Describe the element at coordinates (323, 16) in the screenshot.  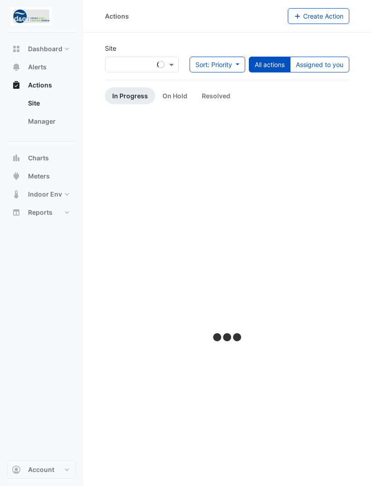
I see `span: Create Action` at that location.